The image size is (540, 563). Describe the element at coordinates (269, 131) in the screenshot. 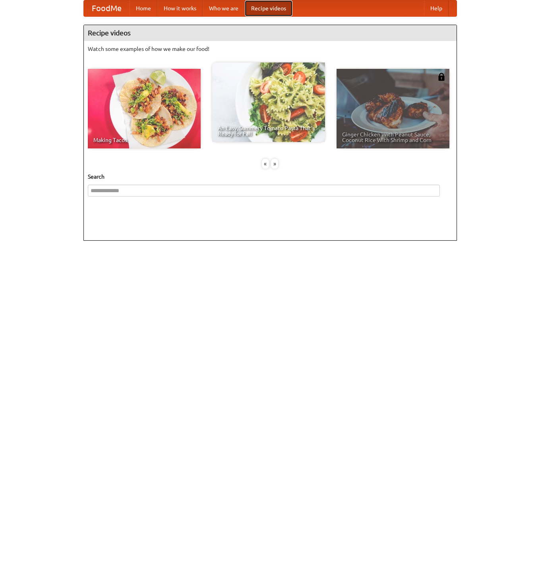

I see `span: An Easy, Summery Tomato Pasta That's Ready for Fall` at that location.